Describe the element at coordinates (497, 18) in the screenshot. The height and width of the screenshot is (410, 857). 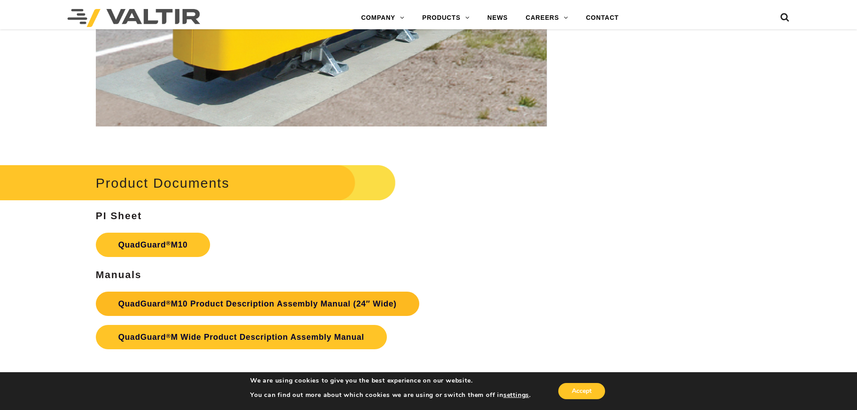
I see `a: NEWS` at that location.